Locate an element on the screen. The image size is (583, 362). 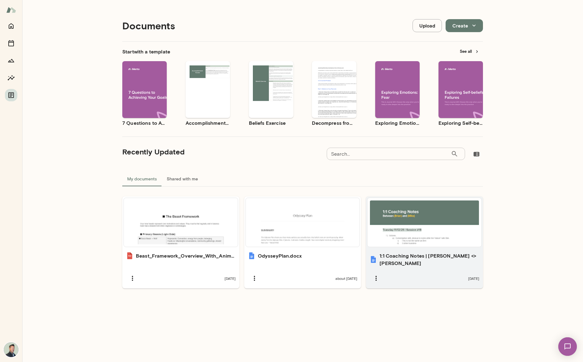
button: Upload is located at coordinates (427, 26).